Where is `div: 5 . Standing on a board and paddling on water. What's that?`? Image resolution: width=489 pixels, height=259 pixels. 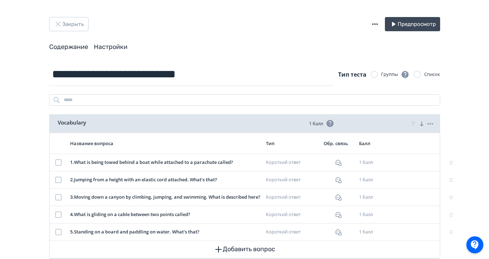
div: 5 . Standing on a board and paddling on water. What's that? is located at coordinates (165, 232).